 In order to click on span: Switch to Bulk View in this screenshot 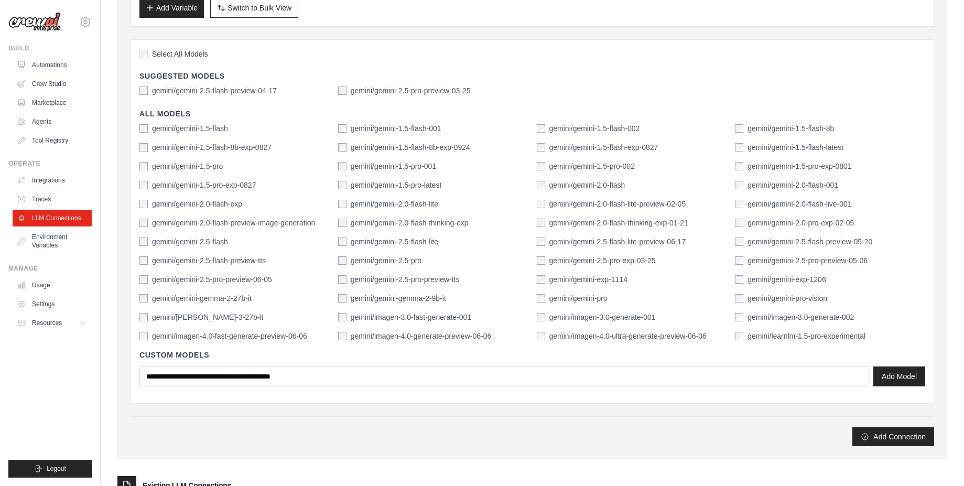, I will do `click(260, 8)`.